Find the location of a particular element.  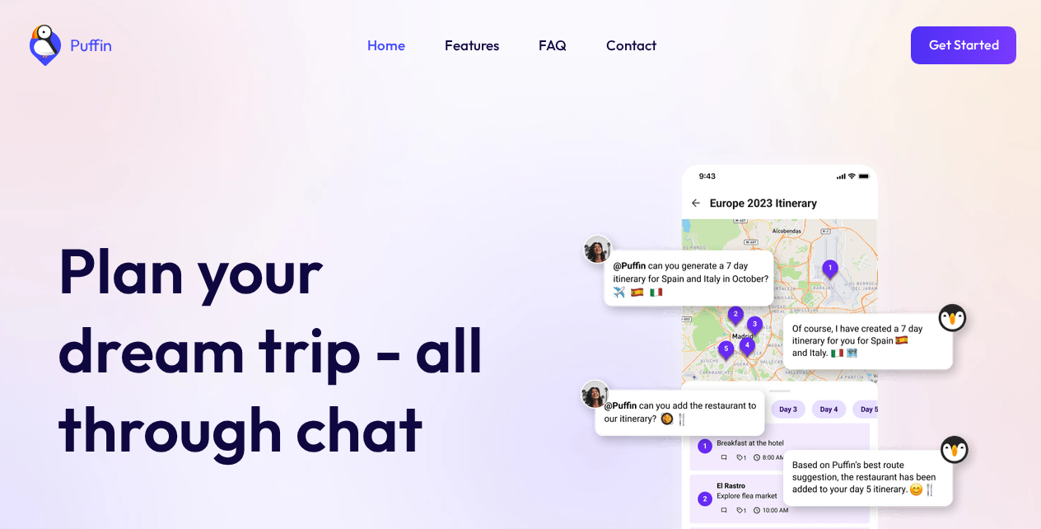

h1: Plan your dream trip - all through chat is located at coordinates (284, 349).